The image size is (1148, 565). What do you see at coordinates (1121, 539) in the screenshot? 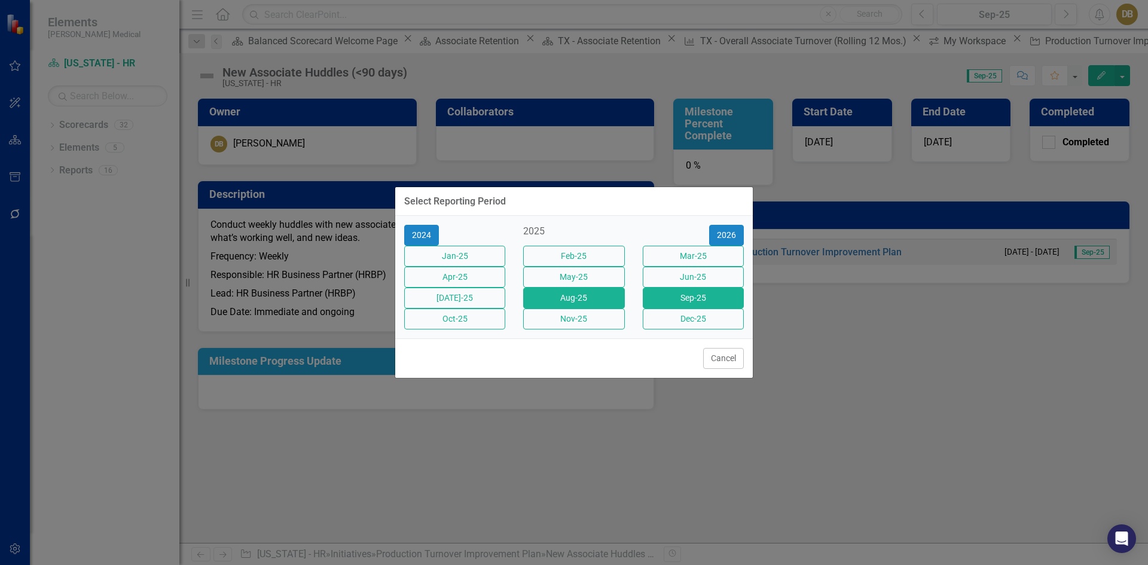
I see `div: Open Intercom Messenger` at bounding box center [1121, 539].